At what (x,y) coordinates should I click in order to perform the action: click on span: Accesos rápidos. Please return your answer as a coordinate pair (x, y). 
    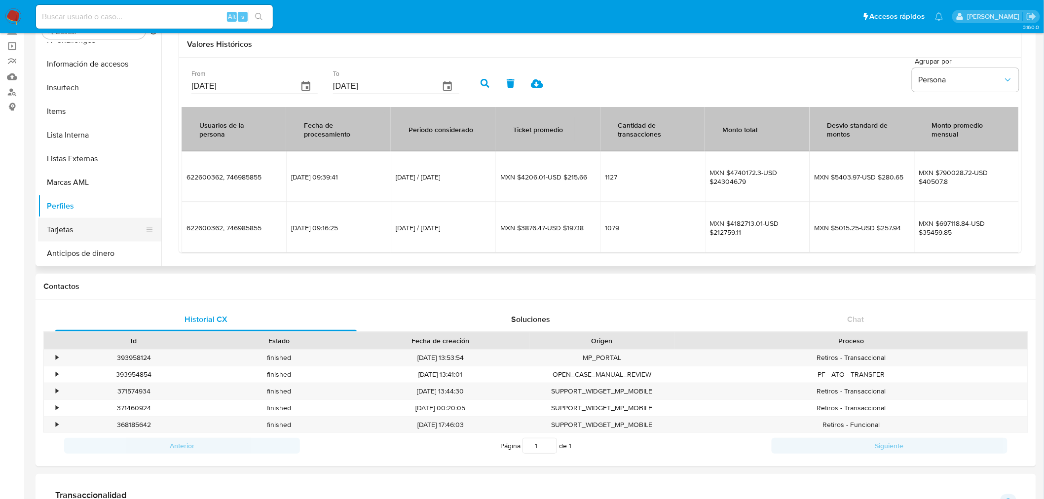
    Looking at the image, I should click on (898, 16).